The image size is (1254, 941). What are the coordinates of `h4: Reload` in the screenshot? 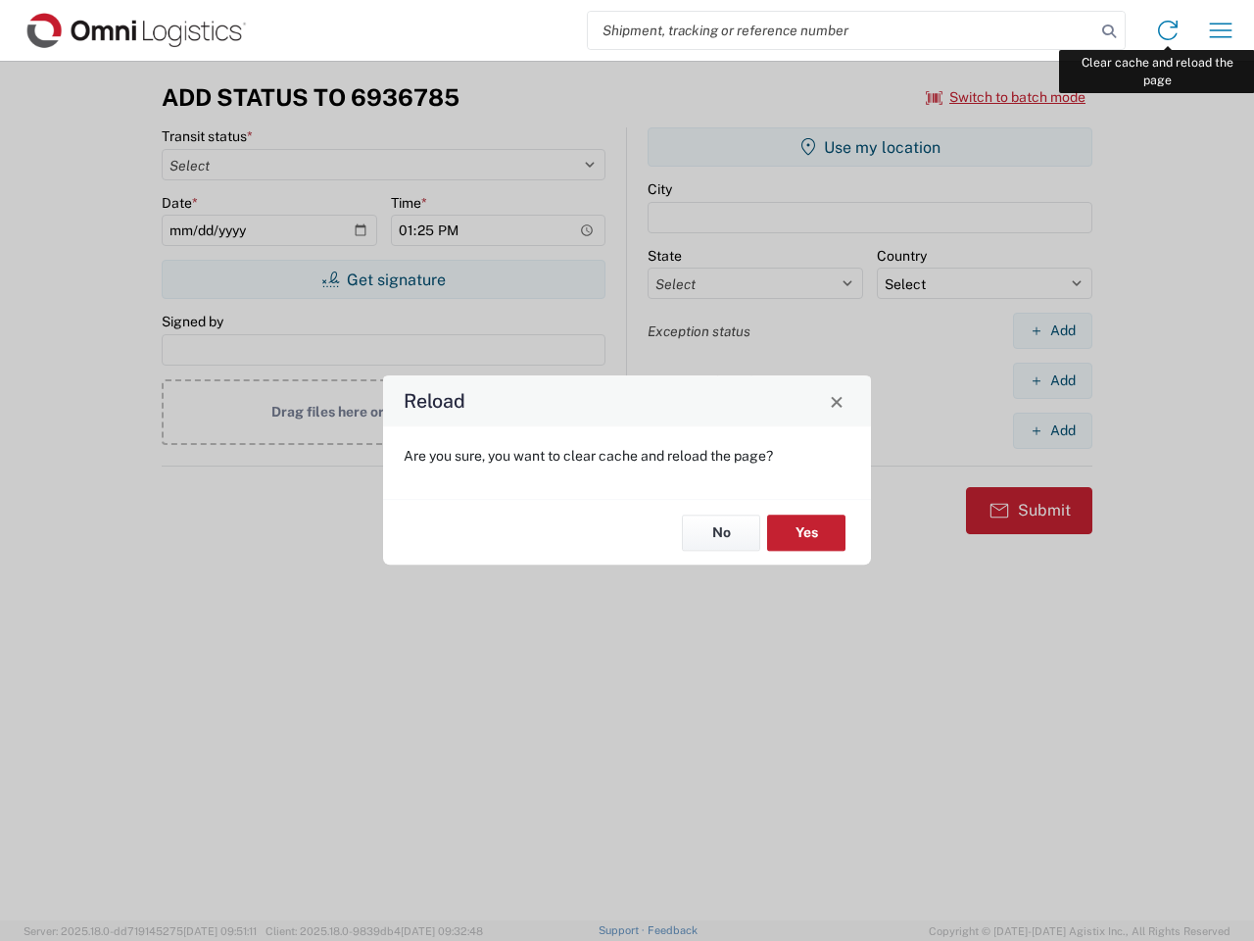 It's located at (434, 401).